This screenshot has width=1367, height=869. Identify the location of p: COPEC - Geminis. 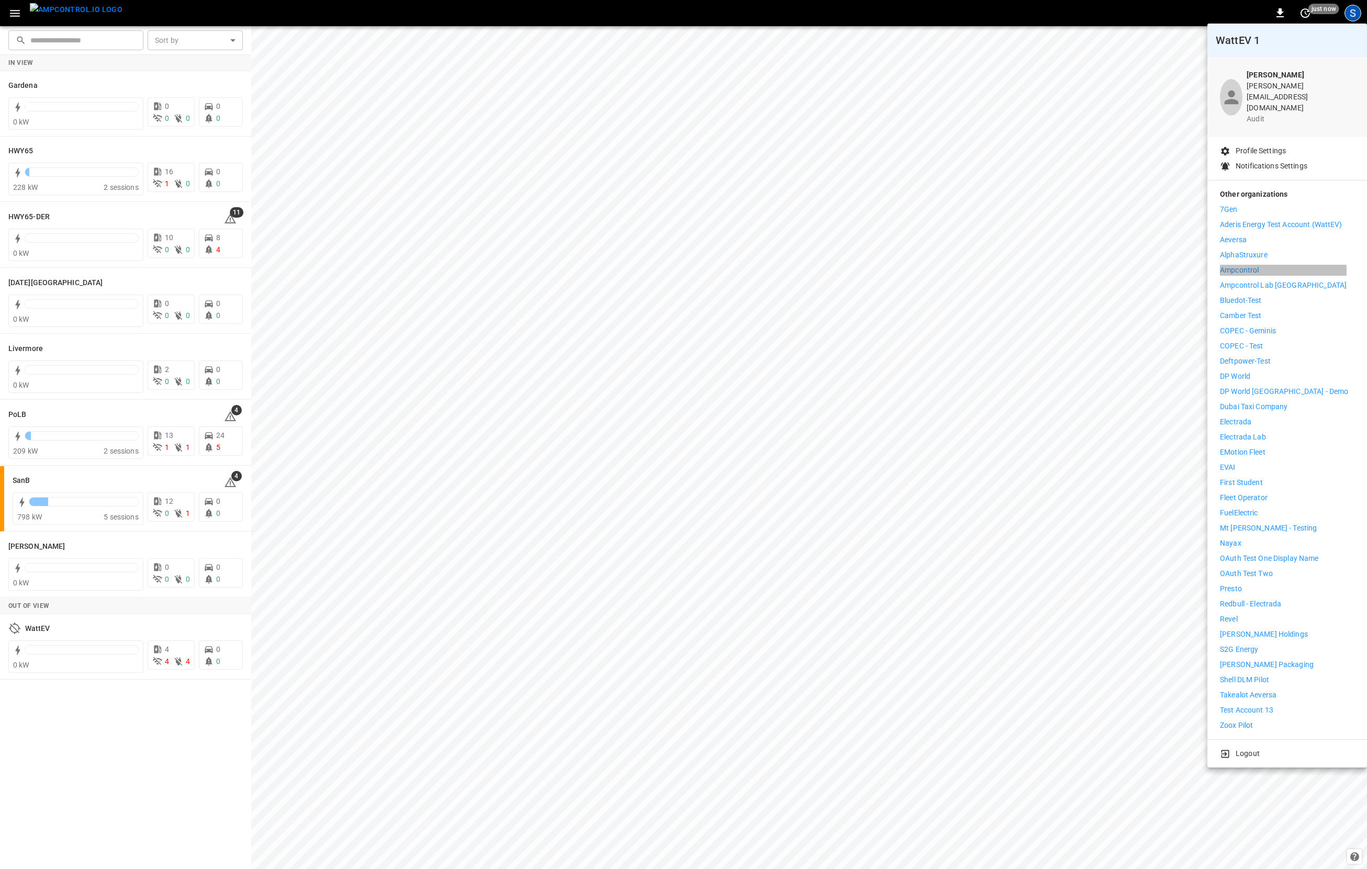
(1248, 331).